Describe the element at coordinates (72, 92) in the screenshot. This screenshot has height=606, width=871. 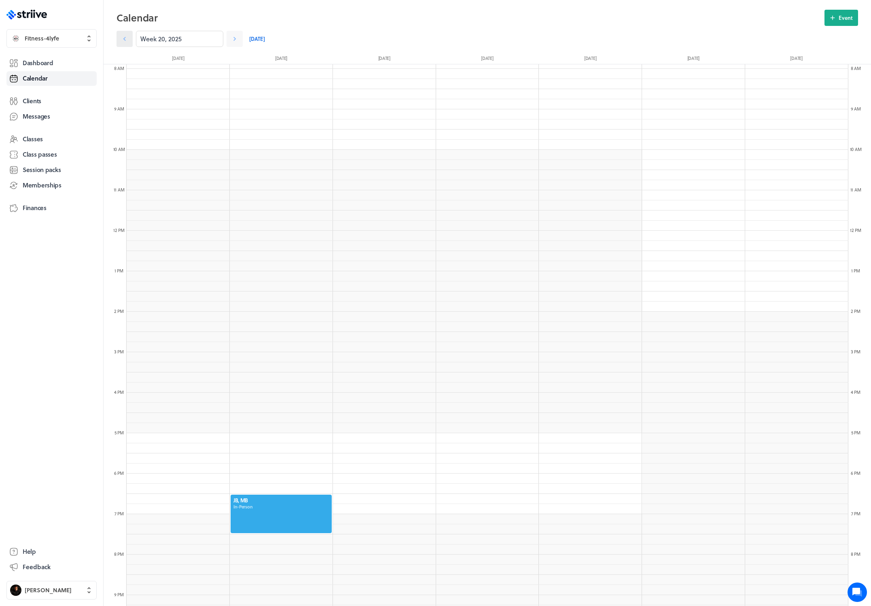
I see `h2: Recent conversations` at that location.